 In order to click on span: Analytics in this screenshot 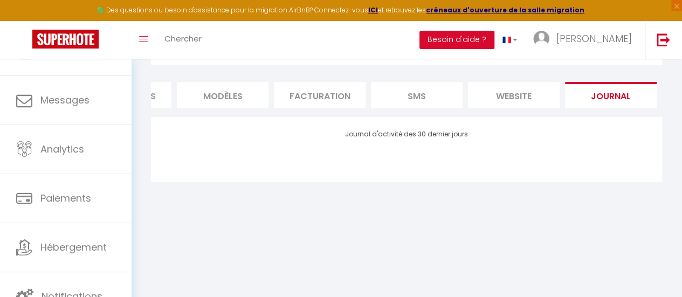, I will do `click(62, 149)`.